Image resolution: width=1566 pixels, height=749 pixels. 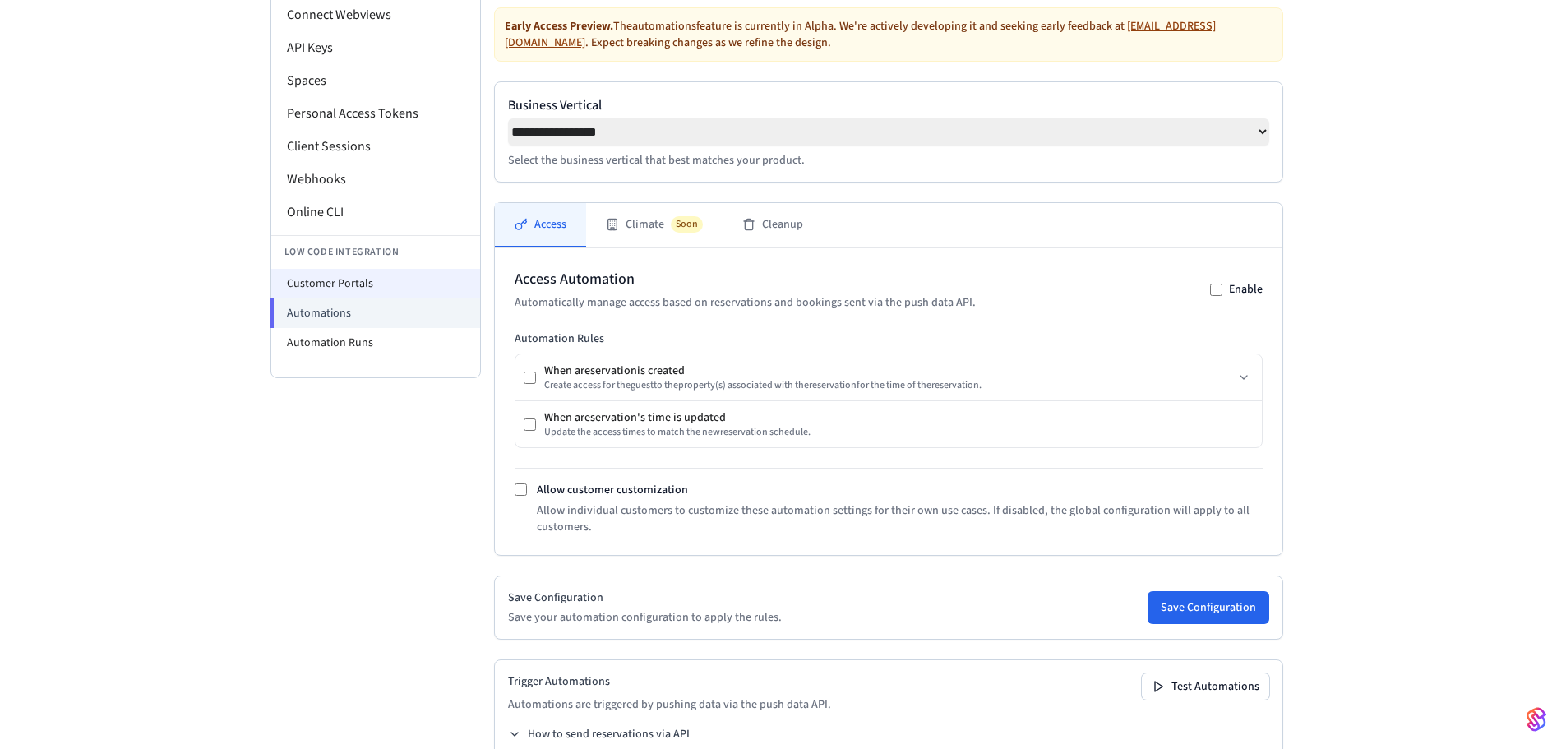 What do you see at coordinates (669, 681) in the screenshot?
I see `h2: Trigger Automations` at bounding box center [669, 681].